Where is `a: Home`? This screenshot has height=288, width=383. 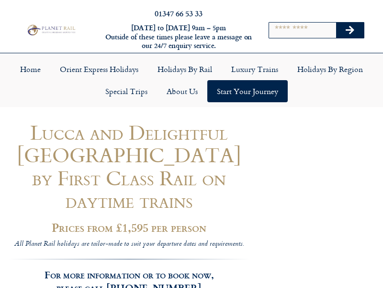
a: Home is located at coordinates (30, 69).